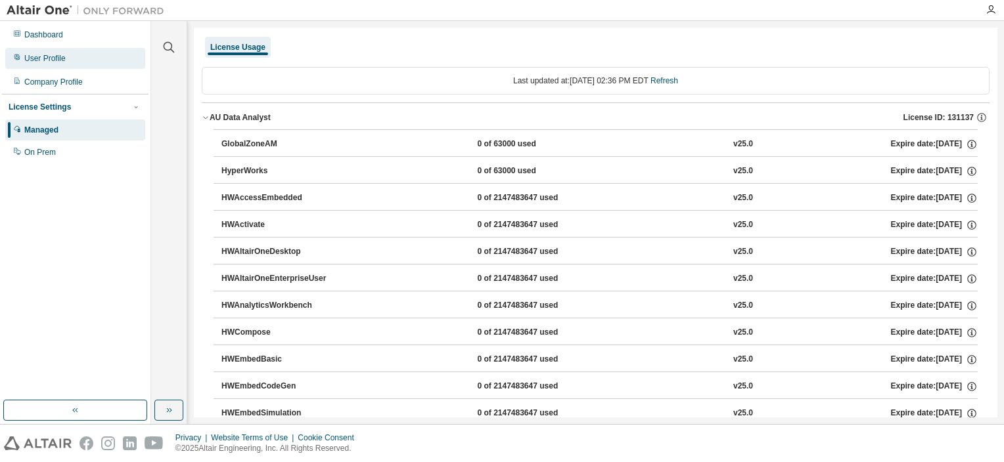 The height and width of the screenshot is (462, 1004). What do you see at coordinates (280, 225) in the screenshot?
I see `div: HWActivate` at bounding box center [280, 225].